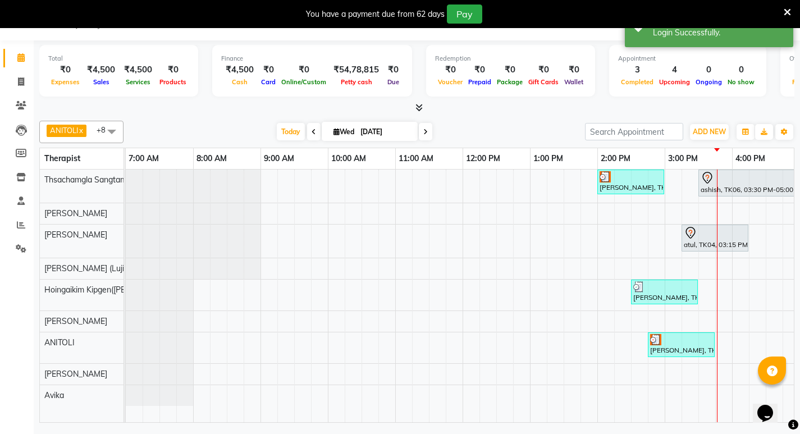  I want to click on span: Prepaid, so click(480, 82).